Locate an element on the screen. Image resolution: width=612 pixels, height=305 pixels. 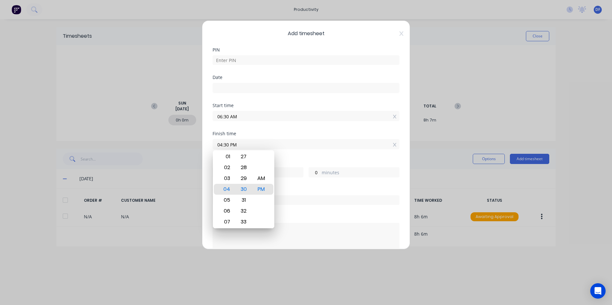
div: 30 is located at coordinates (243, 189).